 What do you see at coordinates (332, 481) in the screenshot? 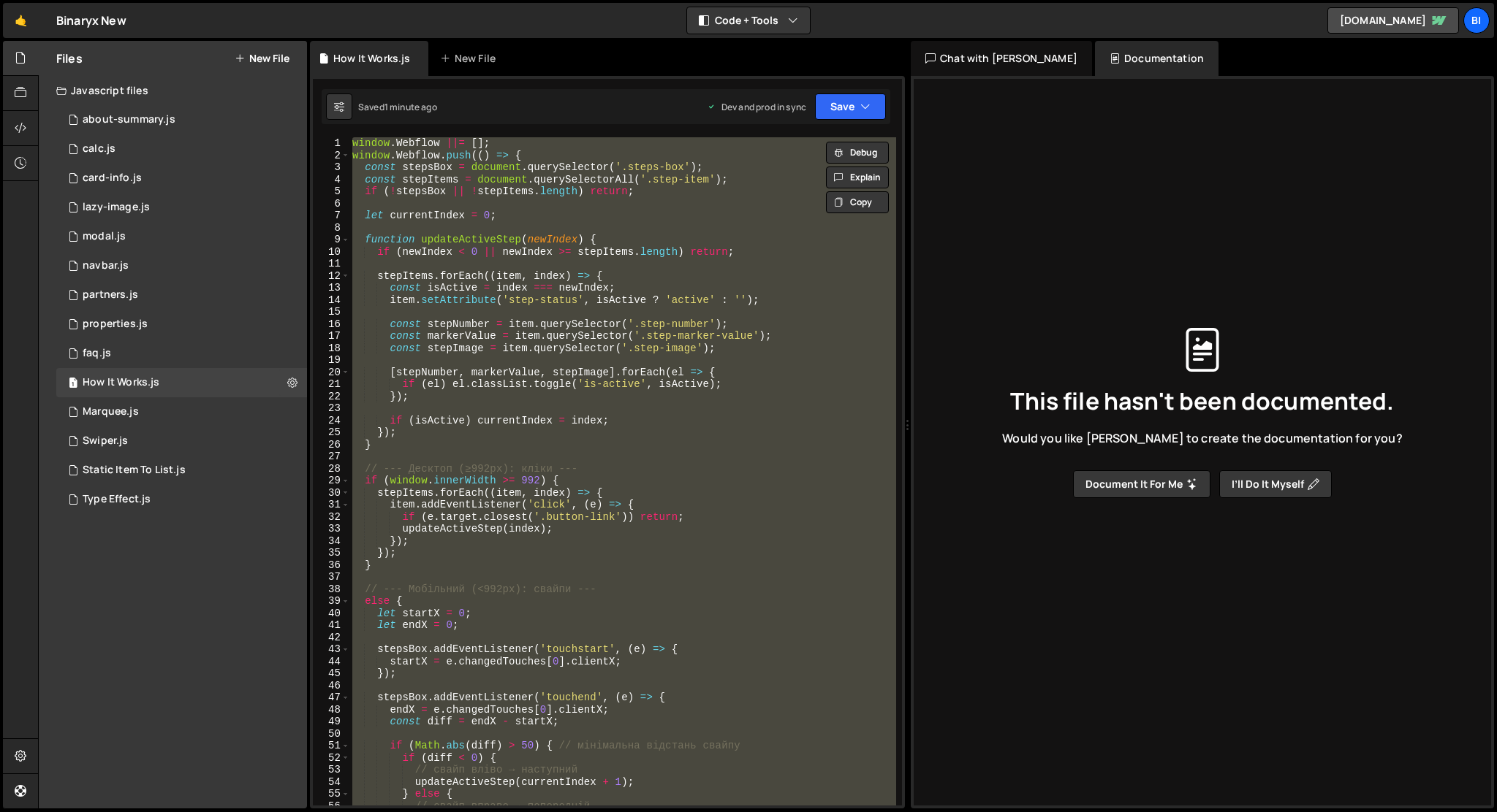
I see `div: 29` at bounding box center [332, 481].